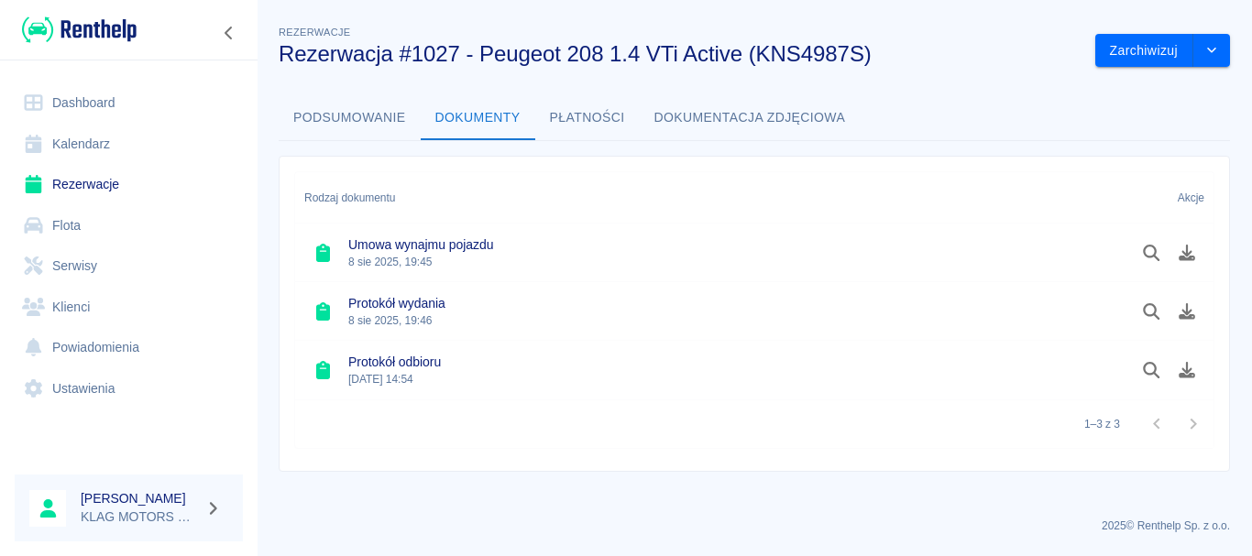 Image resolution: width=1252 pixels, height=556 pixels. I want to click on button: Podsumowanie, so click(349, 118).